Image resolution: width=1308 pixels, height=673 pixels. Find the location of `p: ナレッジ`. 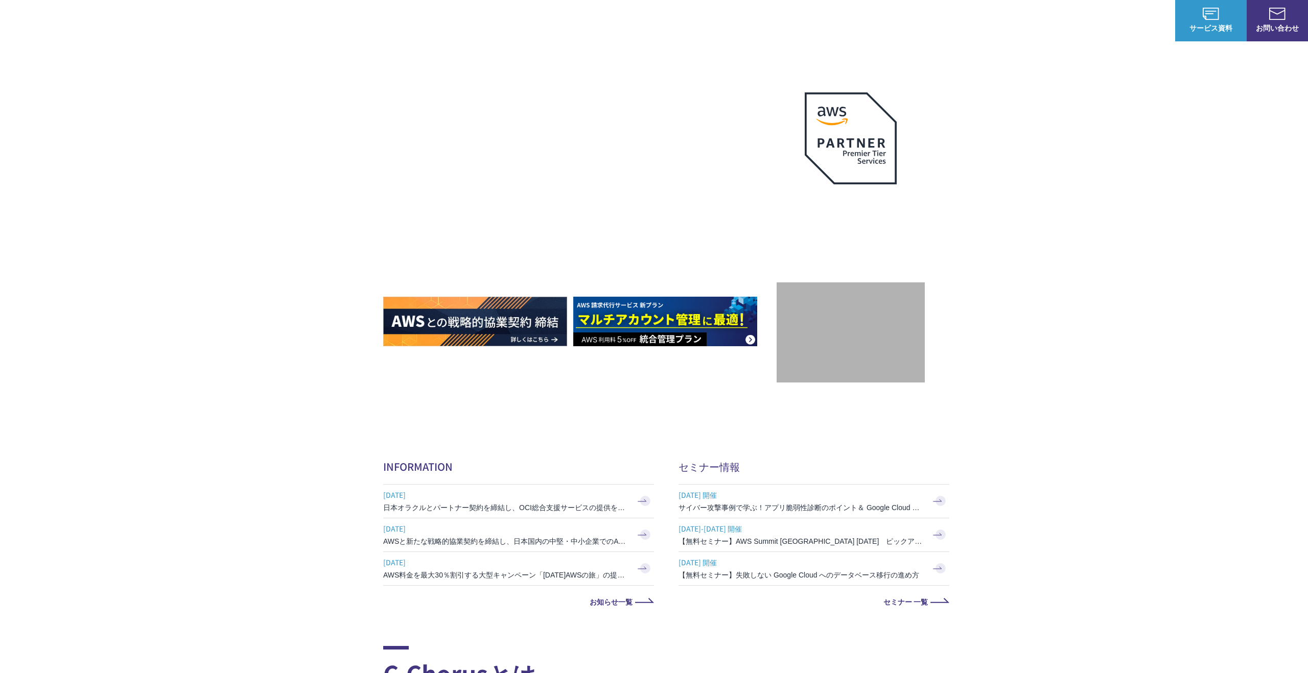

p: ナレッジ is located at coordinates (1096, 20).